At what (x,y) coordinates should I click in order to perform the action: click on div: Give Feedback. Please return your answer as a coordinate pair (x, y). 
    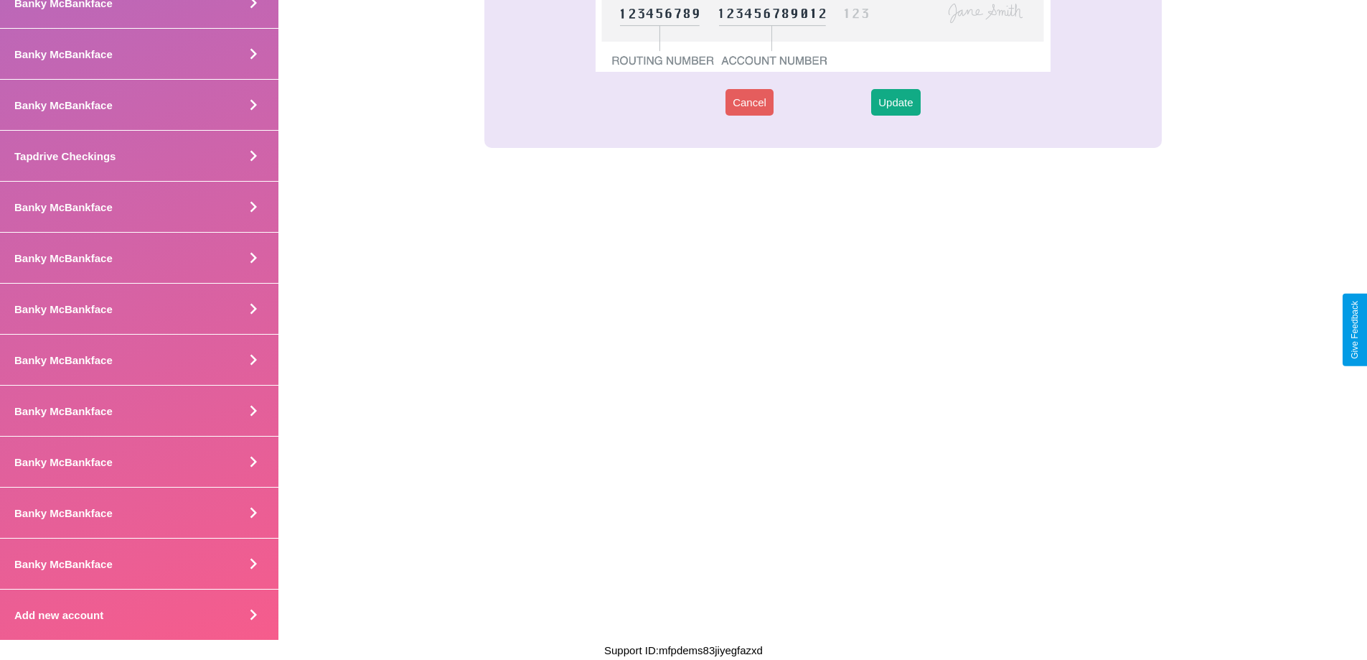
    Looking at the image, I should click on (1355, 329).